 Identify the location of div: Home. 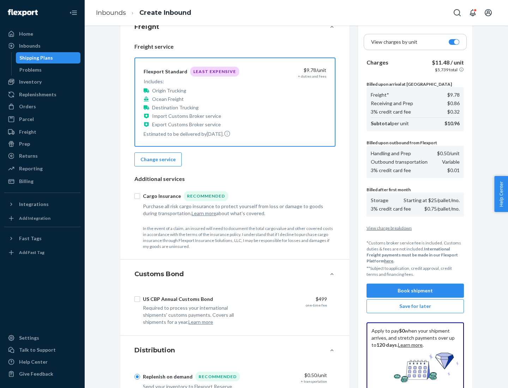
(26, 34).